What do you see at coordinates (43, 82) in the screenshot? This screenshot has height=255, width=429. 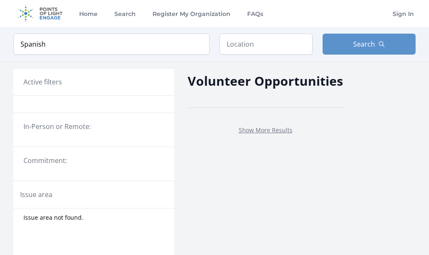 I see `h3: Active filters` at bounding box center [43, 82].